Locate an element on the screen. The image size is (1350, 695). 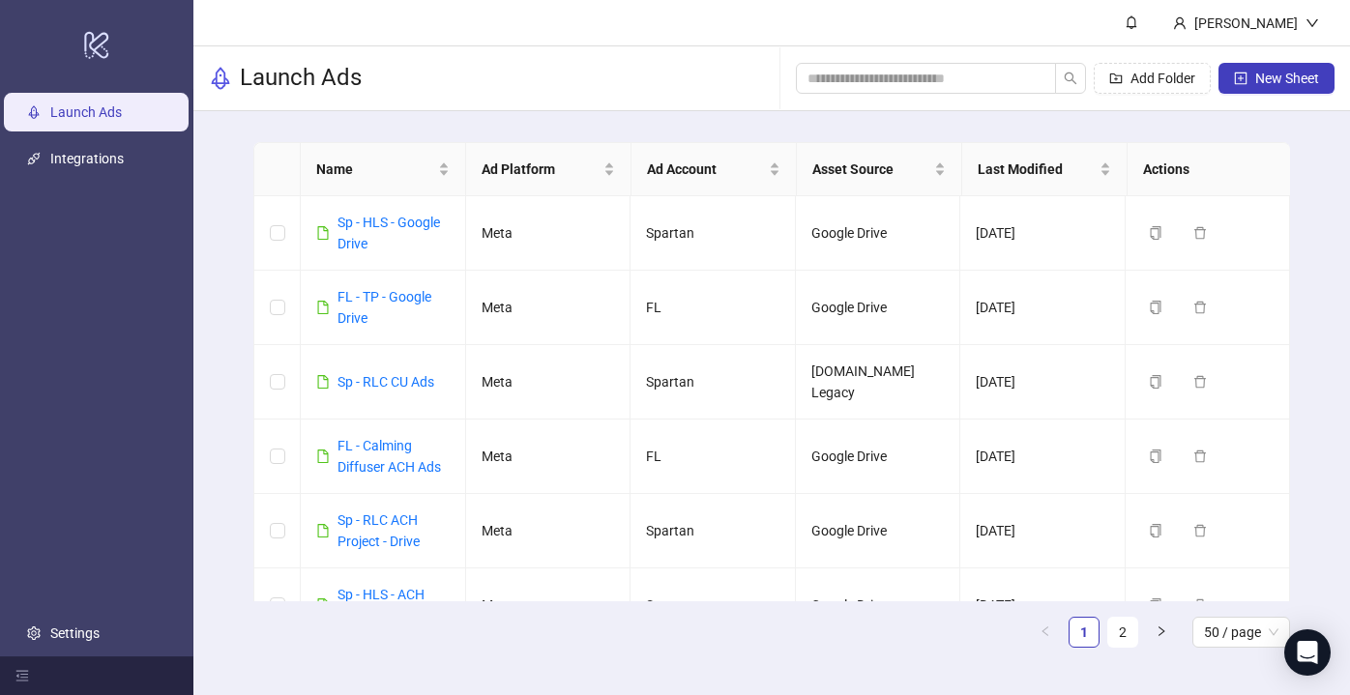
a: Settings is located at coordinates (74, 633).